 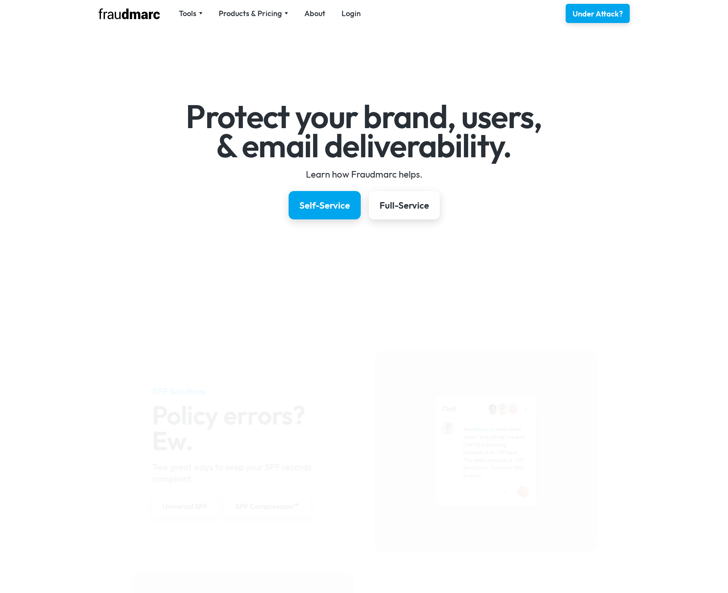 What do you see at coordinates (242, 428) in the screenshot?
I see `h3: Policy errors? Ew.` at bounding box center [242, 428].